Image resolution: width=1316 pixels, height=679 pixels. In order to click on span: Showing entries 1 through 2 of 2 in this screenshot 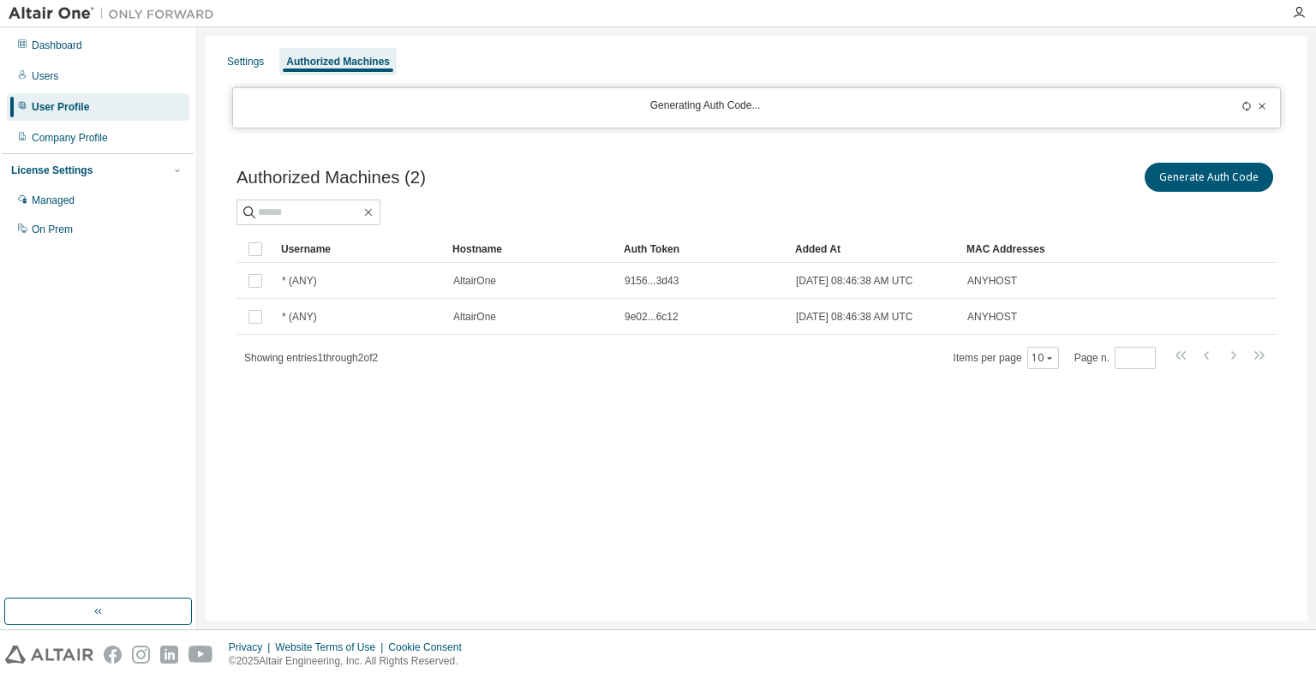, I will do `click(311, 358)`.